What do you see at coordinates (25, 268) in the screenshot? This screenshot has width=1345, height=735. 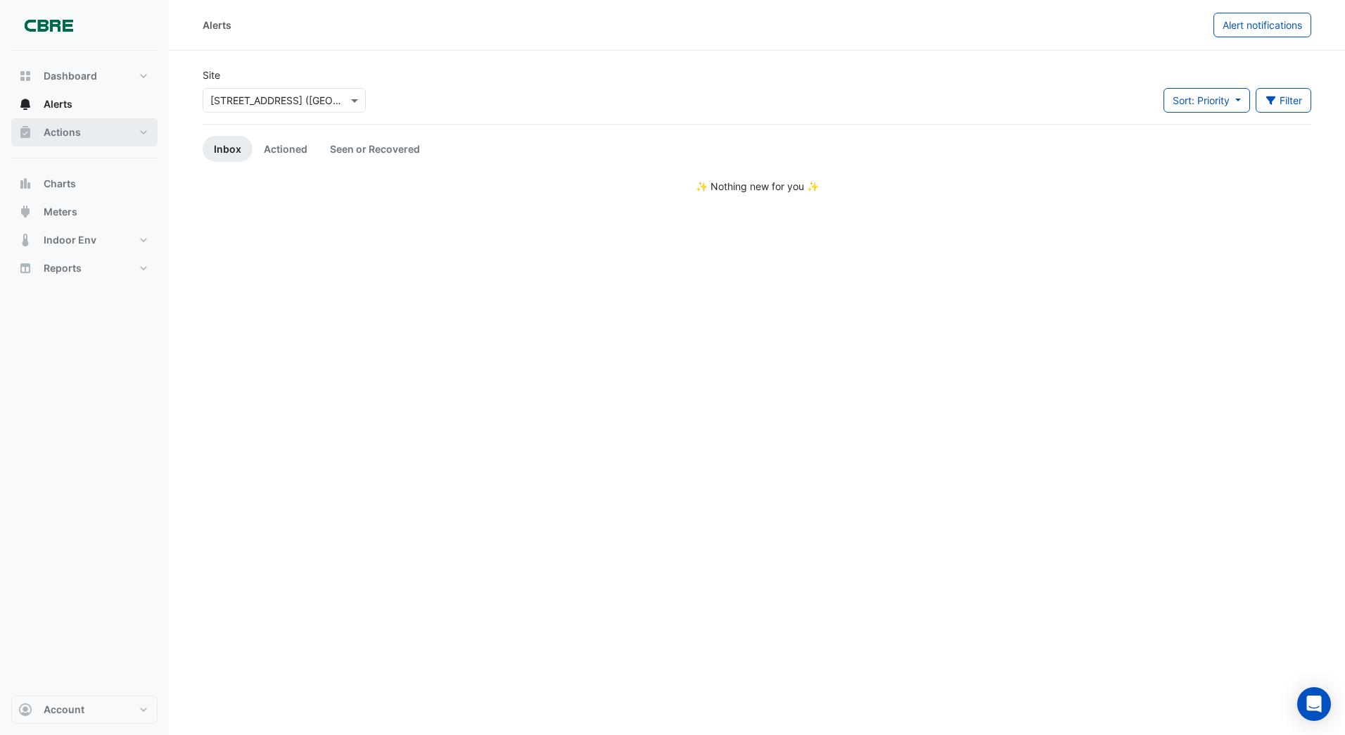 I see `app-icon: Reports` at bounding box center [25, 268].